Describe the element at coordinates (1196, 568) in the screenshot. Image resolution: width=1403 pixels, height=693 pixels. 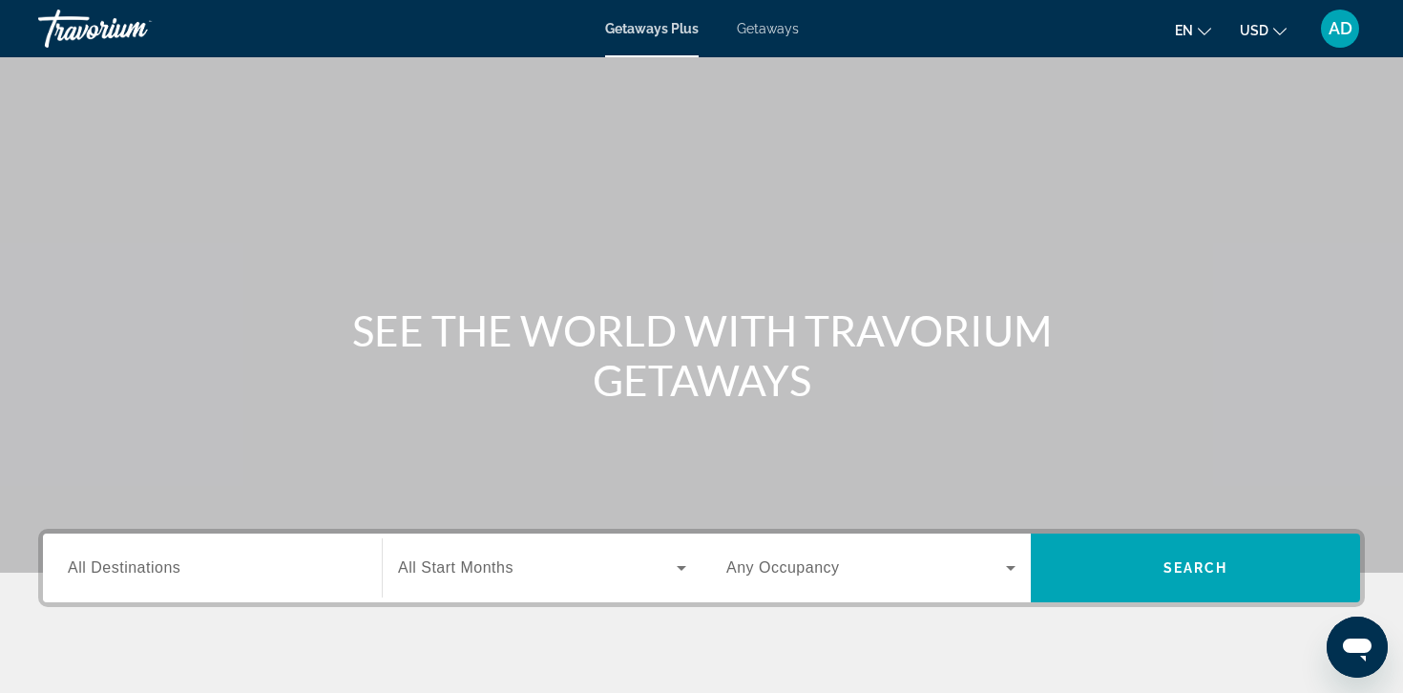
I see `span: Search` at that location.